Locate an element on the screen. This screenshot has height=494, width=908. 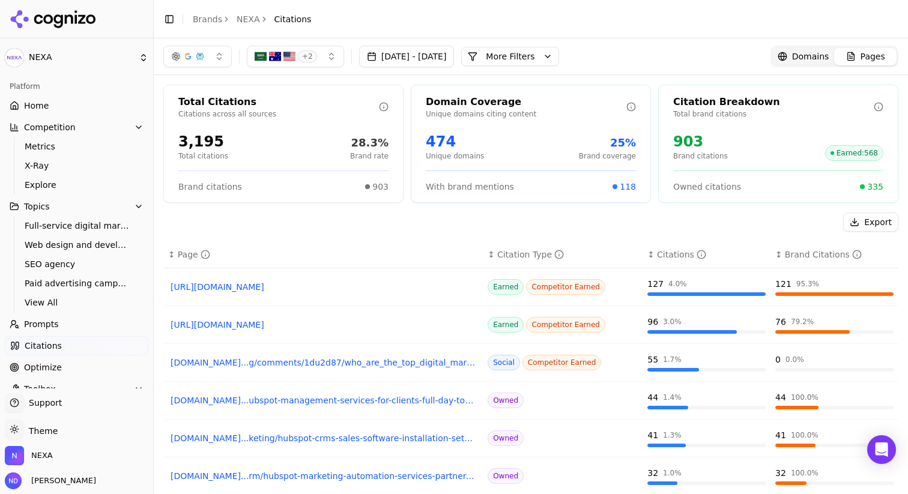
a: Citations is located at coordinates (76, 346).